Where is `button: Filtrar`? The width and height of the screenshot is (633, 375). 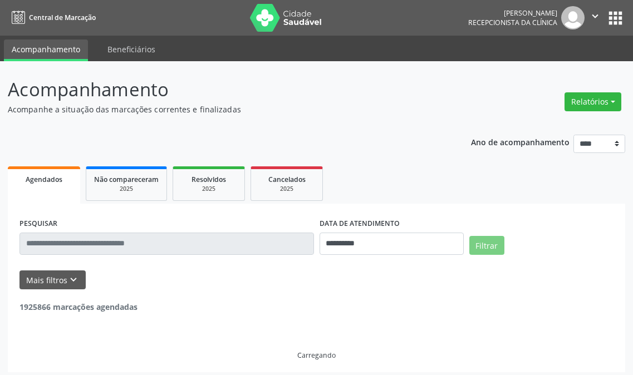
button: Filtrar is located at coordinates (487, 246).